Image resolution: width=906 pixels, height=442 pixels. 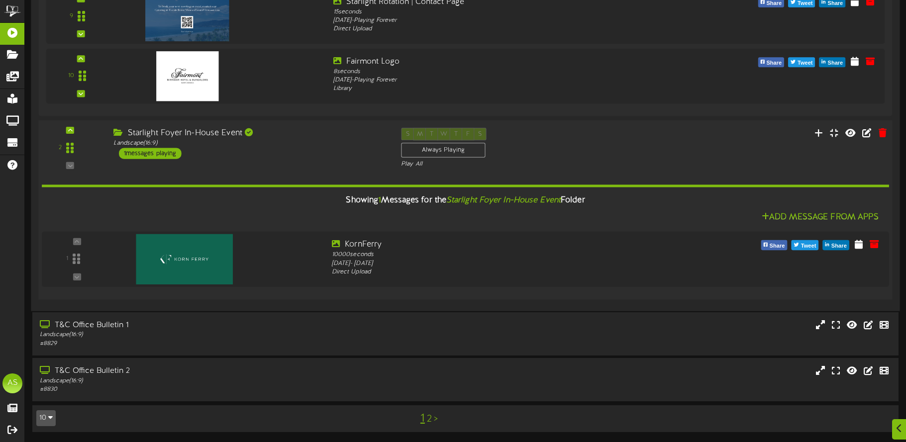 I want to click on img: d301de98-59c5-4438-9443-42bd6206b906.jpg, so click(x=185, y=259).